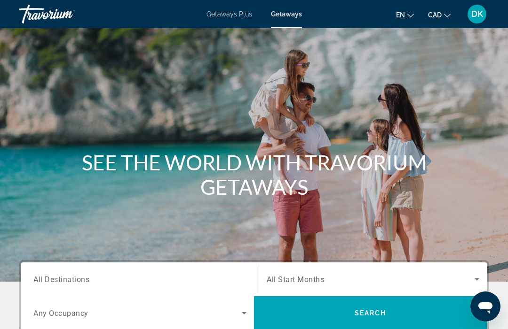 This screenshot has height=329, width=508. What do you see at coordinates (61, 314) in the screenshot?
I see `span: Any Occupancy` at bounding box center [61, 314].